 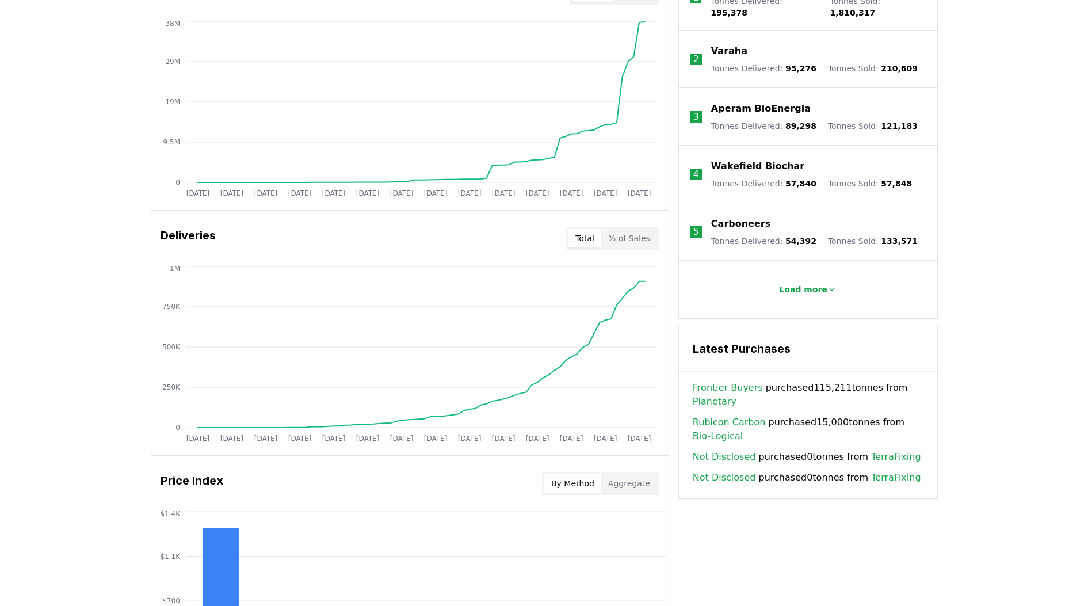 I want to click on p: Varaha, so click(x=729, y=51).